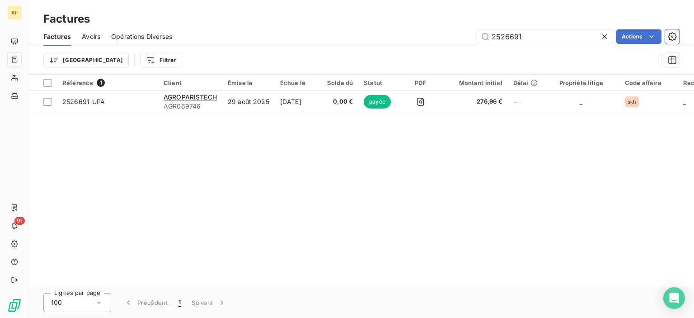 This screenshot has height=318, width=694. What do you see at coordinates (674, 298) in the screenshot?
I see `div: Open Intercom Messenger` at bounding box center [674, 298].